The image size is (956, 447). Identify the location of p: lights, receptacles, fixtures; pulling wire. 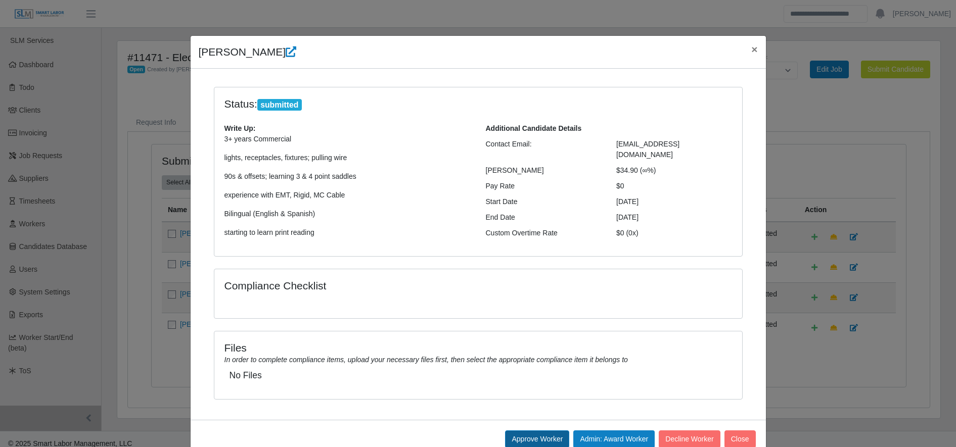
(347, 158).